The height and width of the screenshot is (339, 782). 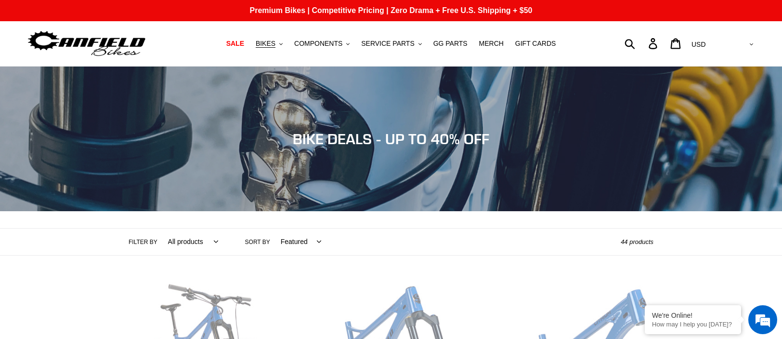 I want to click on span: COMPONENTS, so click(x=318, y=43).